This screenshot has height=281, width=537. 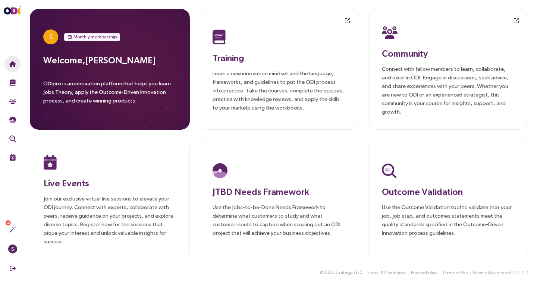 What do you see at coordinates (279, 90) in the screenshot?
I see `p: Learn a new innovation mindset and the language, frameworks, and guidelines to put the ODI proces...` at bounding box center [279, 90].